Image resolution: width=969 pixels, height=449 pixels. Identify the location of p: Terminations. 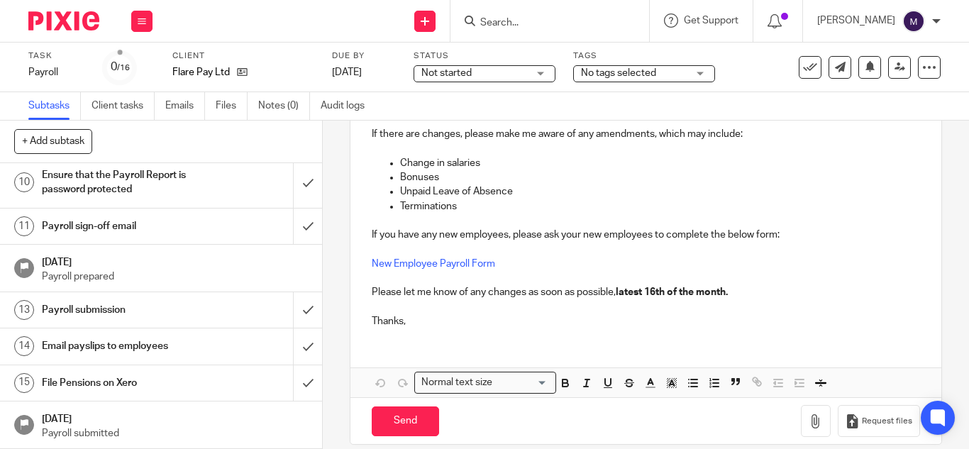
(659, 206).